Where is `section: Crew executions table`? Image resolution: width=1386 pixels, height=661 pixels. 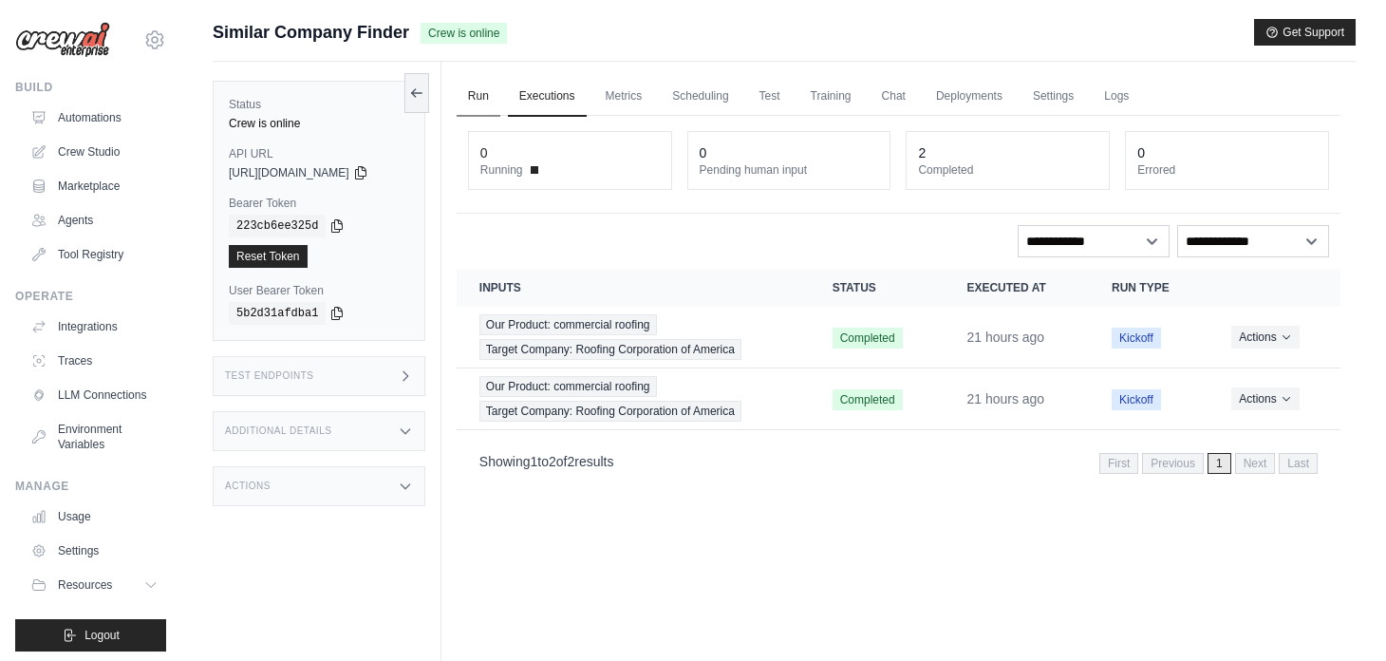
section: Crew executions table is located at coordinates (898, 377).